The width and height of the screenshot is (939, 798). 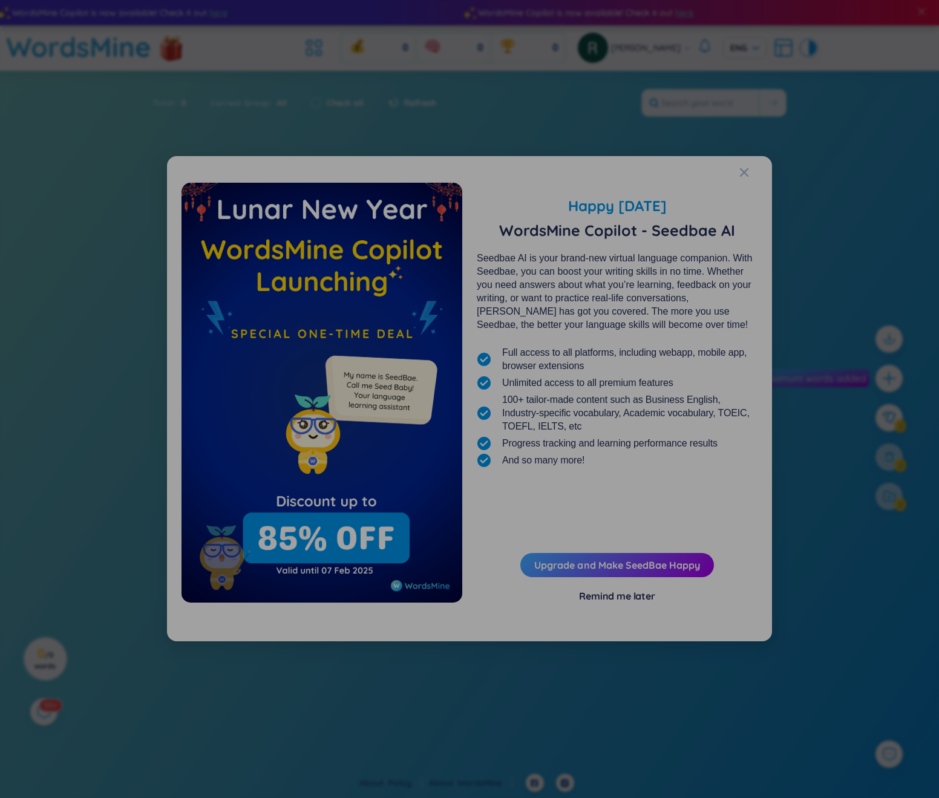 What do you see at coordinates (617, 292) in the screenshot?
I see `div: Seedbae AI is your brand-new virtual language companion. With Seedbae, you can boost your writing...` at bounding box center [617, 292].